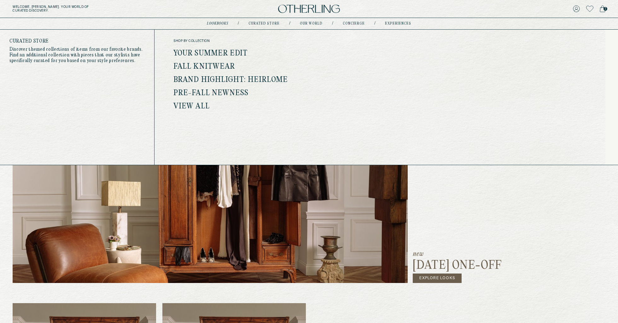 The width and height of the screenshot is (618, 323). I want to click on a: Fall Knitwear, so click(204, 67).